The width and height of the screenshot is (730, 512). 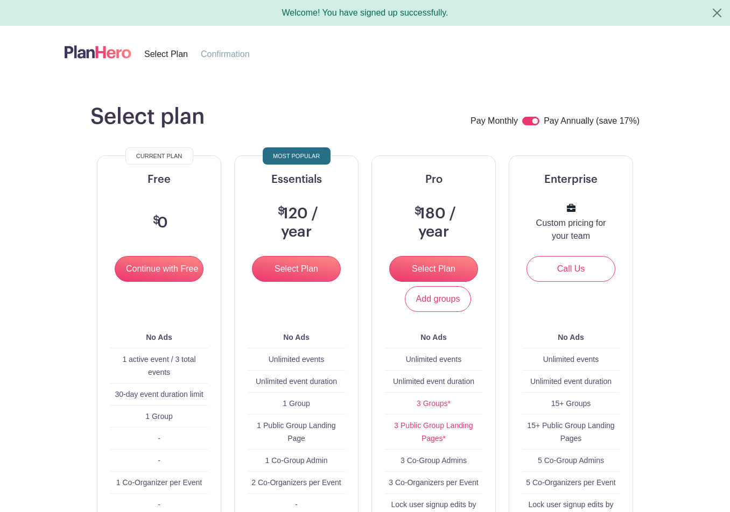 I want to click on label: Pay Annually (save 17%), so click(x=592, y=122).